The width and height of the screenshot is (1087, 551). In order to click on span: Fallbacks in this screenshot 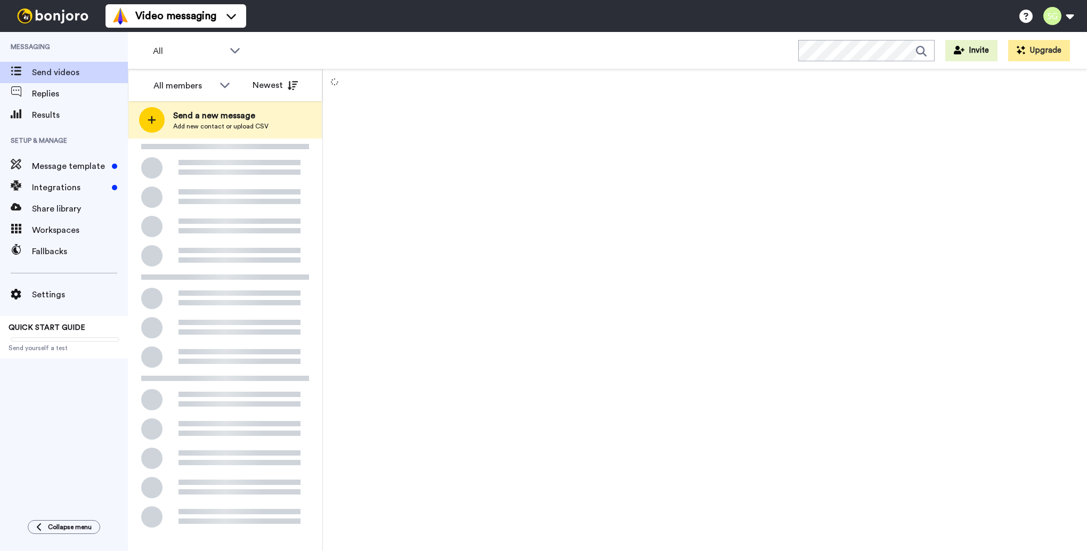, I will do `click(80, 252)`.